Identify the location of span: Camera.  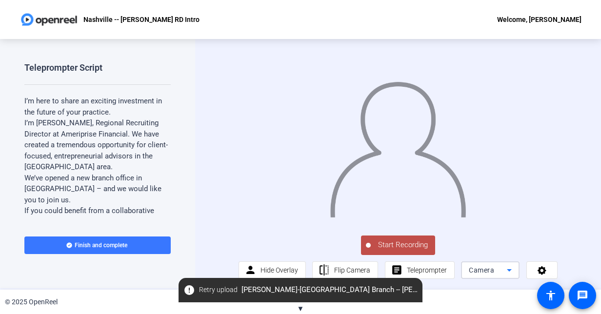
(481, 270).